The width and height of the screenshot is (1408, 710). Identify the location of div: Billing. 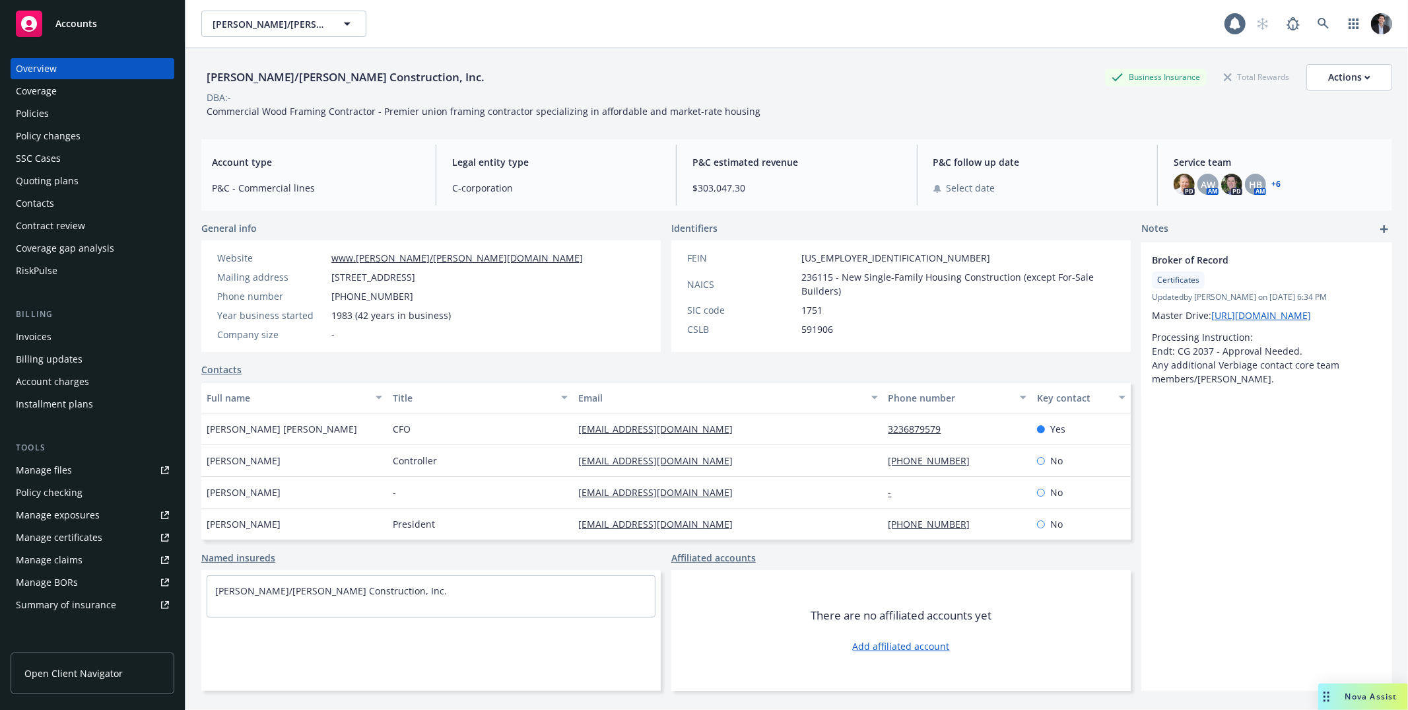
(92, 314).